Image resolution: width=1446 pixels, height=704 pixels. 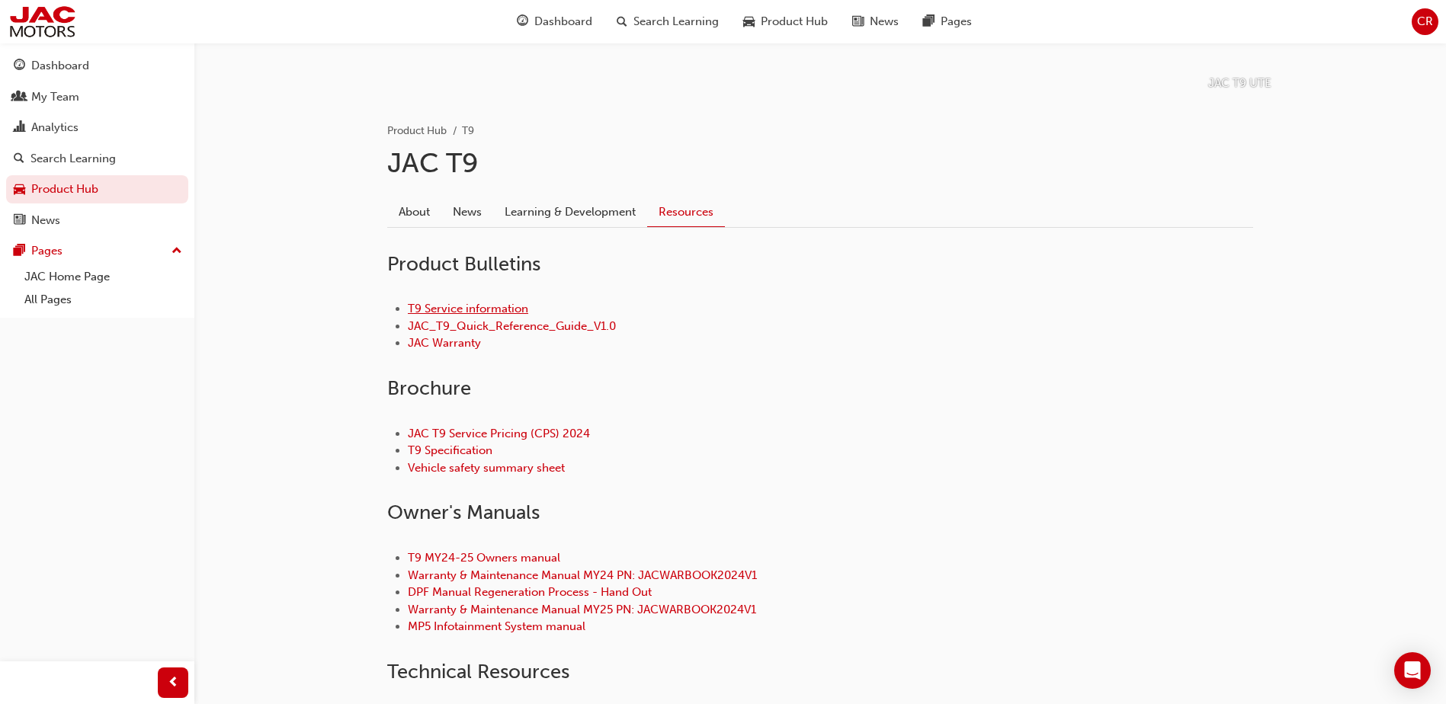 I want to click on a: T9 MY24-25 Owners manual, so click(x=484, y=558).